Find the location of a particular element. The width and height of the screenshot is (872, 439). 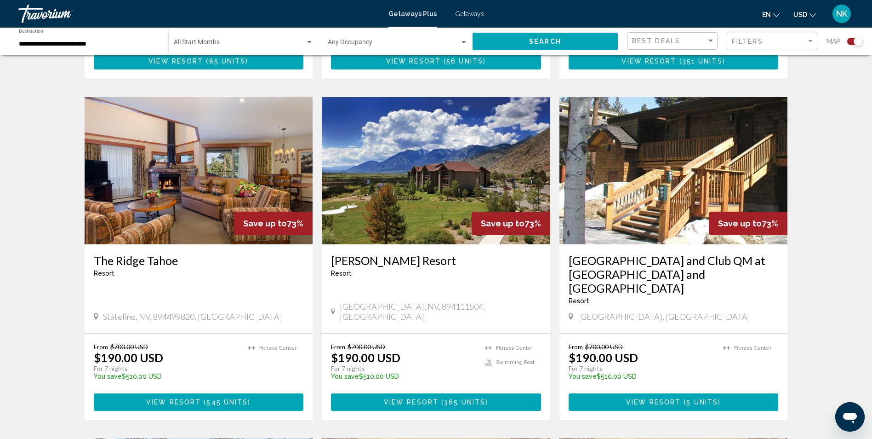

button: View Resort(56 units) is located at coordinates (436, 61).